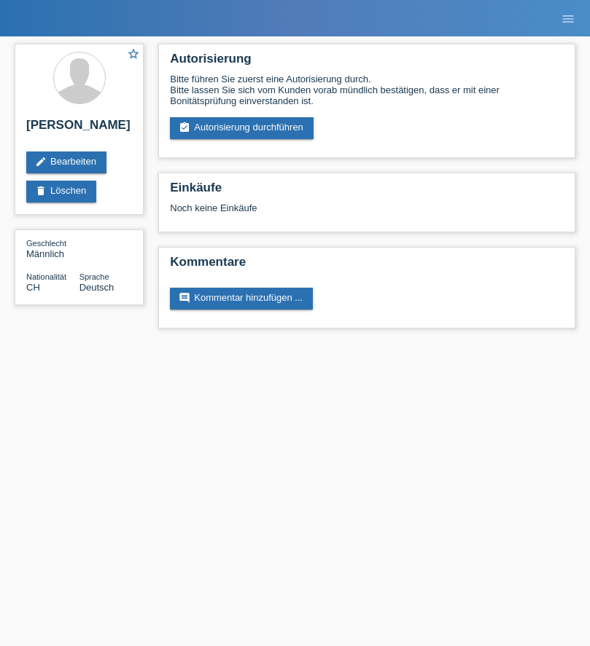 The height and width of the screenshot is (646, 590). Describe the element at coordinates (184, 298) in the screenshot. I see `i: comment` at that location.